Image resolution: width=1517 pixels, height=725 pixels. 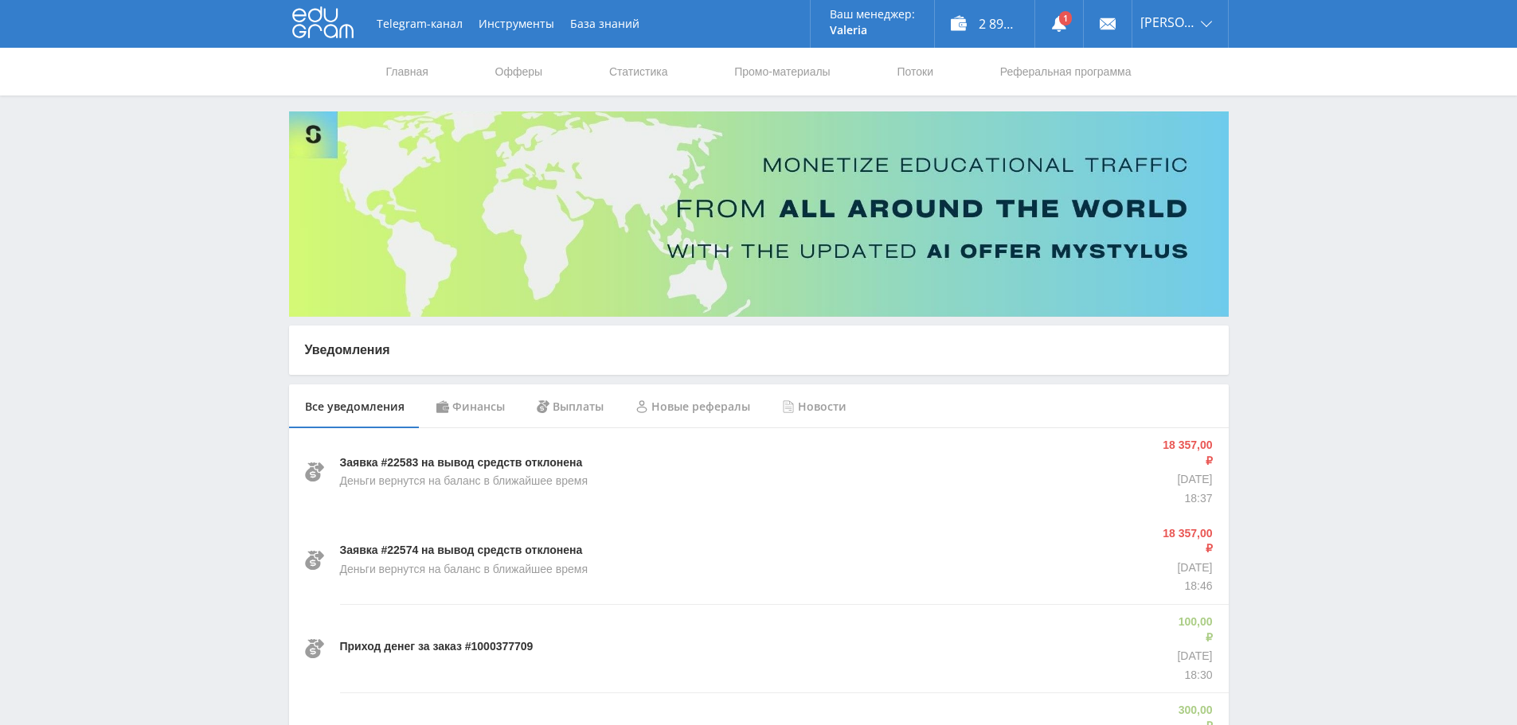 What do you see at coordinates (814, 407) in the screenshot?
I see `div: Новости` at bounding box center [814, 407].